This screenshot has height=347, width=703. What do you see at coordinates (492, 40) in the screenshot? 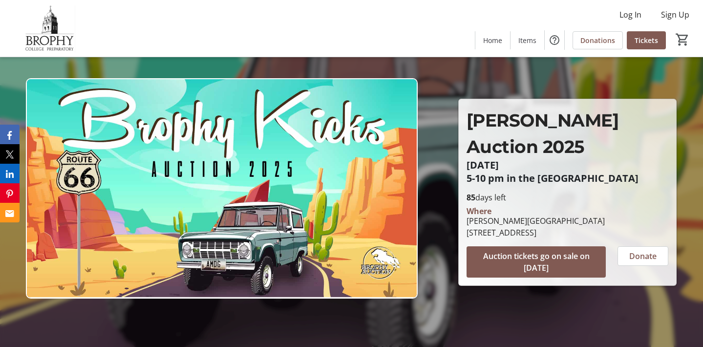
I see `span: Home` at bounding box center [492, 40].